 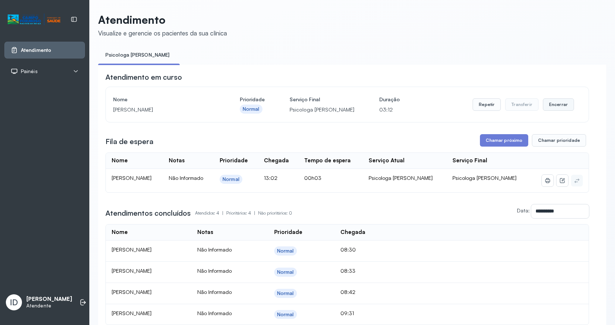 What do you see at coordinates (521, 105) in the screenshot?
I see `button: Transferir` at bounding box center [521, 105].